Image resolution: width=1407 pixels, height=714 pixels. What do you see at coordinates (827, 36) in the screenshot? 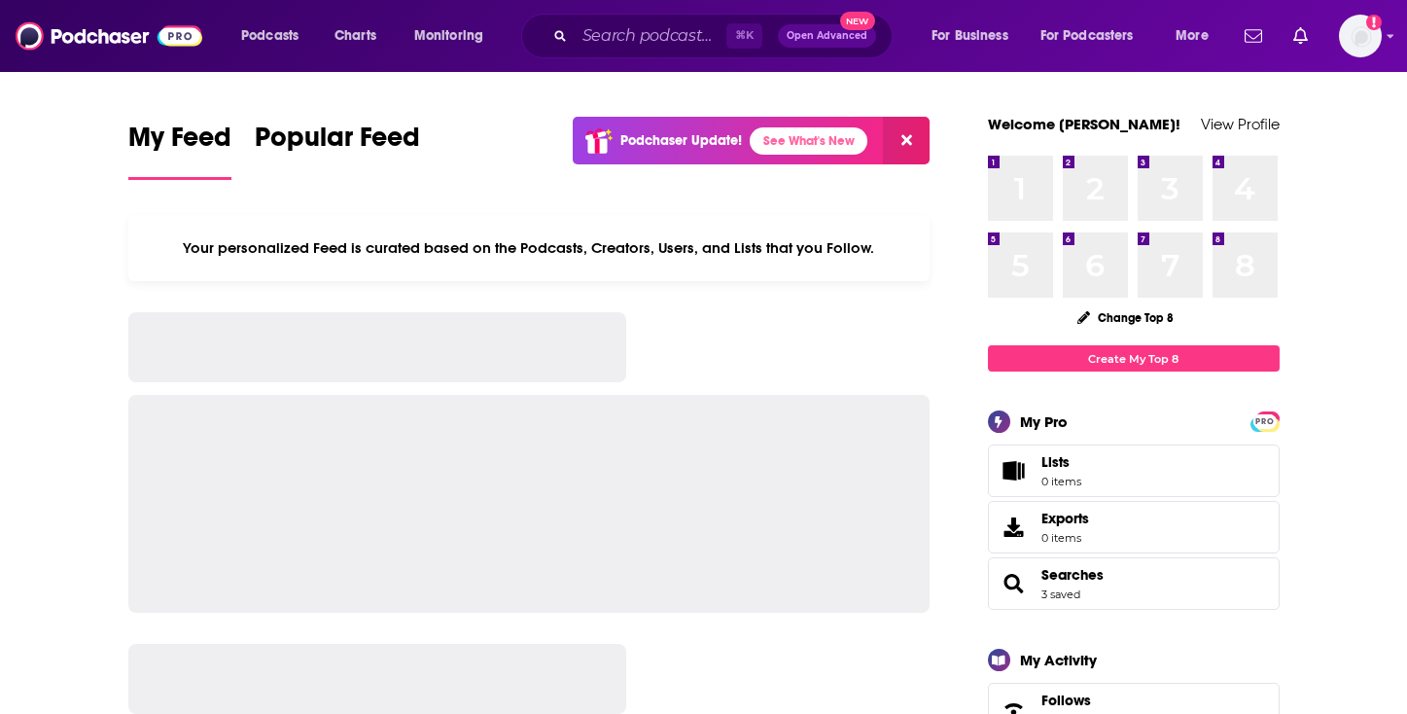
I see `button: Open AdvancedNew` at bounding box center [827, 36].